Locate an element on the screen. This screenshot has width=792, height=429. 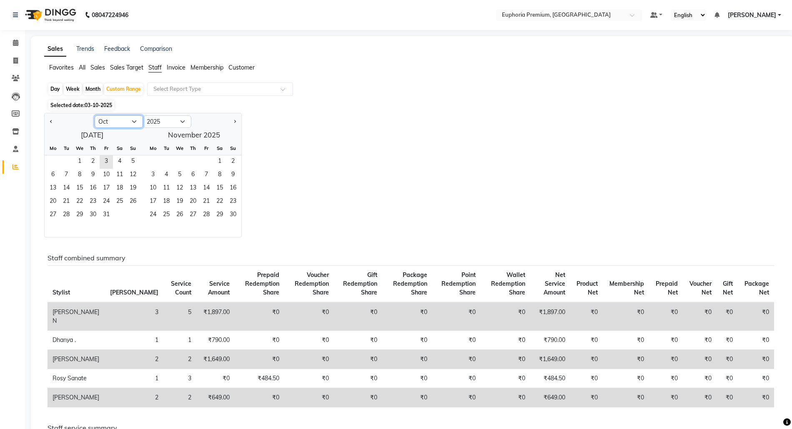
span: 1 is located at coordinates (220, 162).